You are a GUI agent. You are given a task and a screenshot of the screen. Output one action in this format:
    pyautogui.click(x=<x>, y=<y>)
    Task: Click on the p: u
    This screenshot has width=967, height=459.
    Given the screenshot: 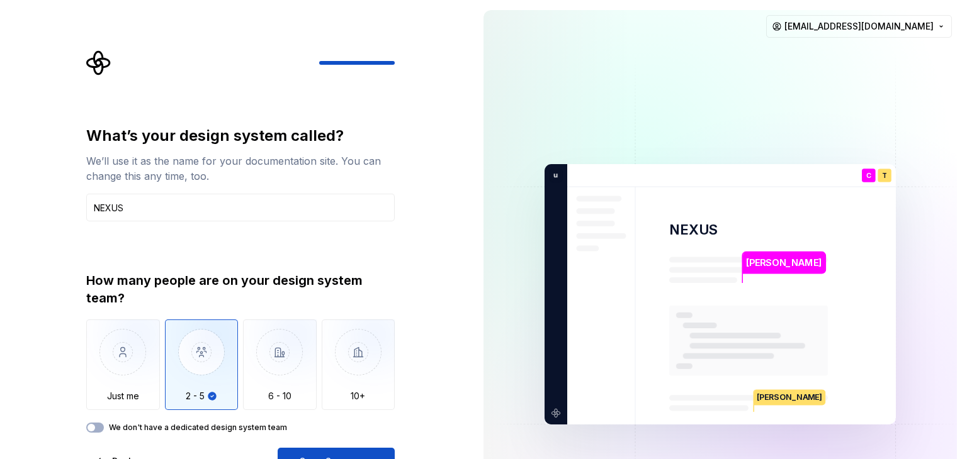 What is the action you would take?
    pyautogui.click(x=553, y=176)
    